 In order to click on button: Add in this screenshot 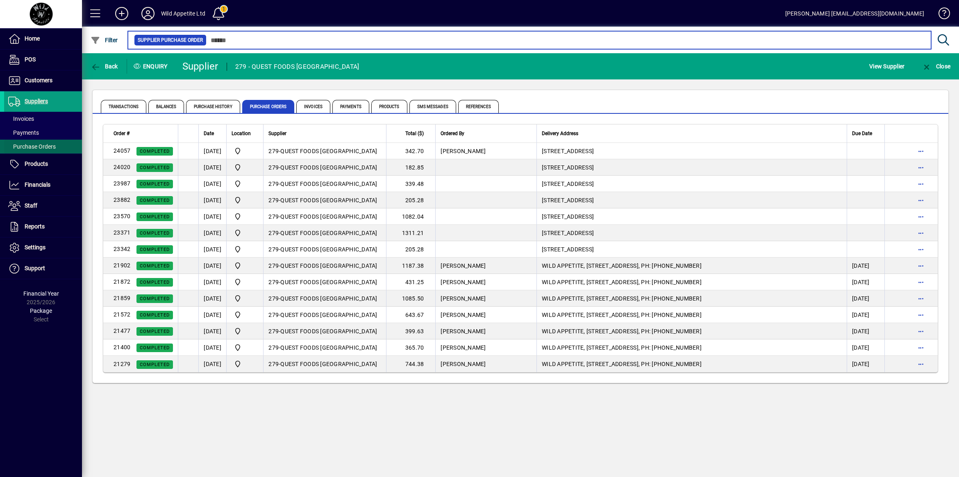, I will do `click(122, 14)`.